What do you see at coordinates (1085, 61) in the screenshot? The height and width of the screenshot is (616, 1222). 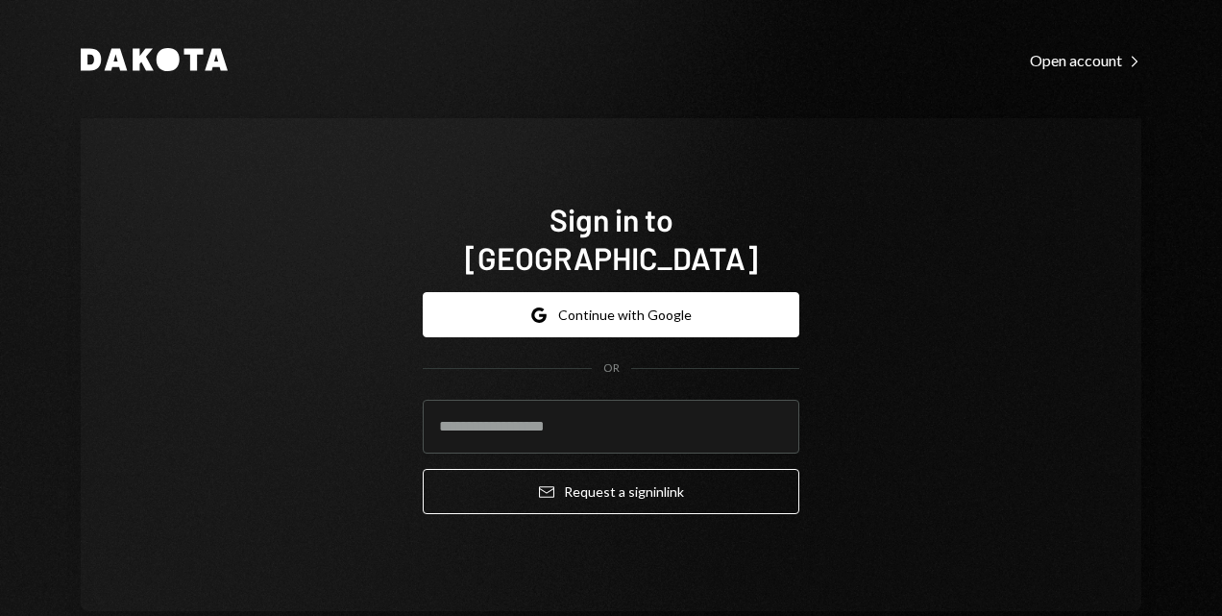 I see `div: Open account` at bounding box center [1085, 61].